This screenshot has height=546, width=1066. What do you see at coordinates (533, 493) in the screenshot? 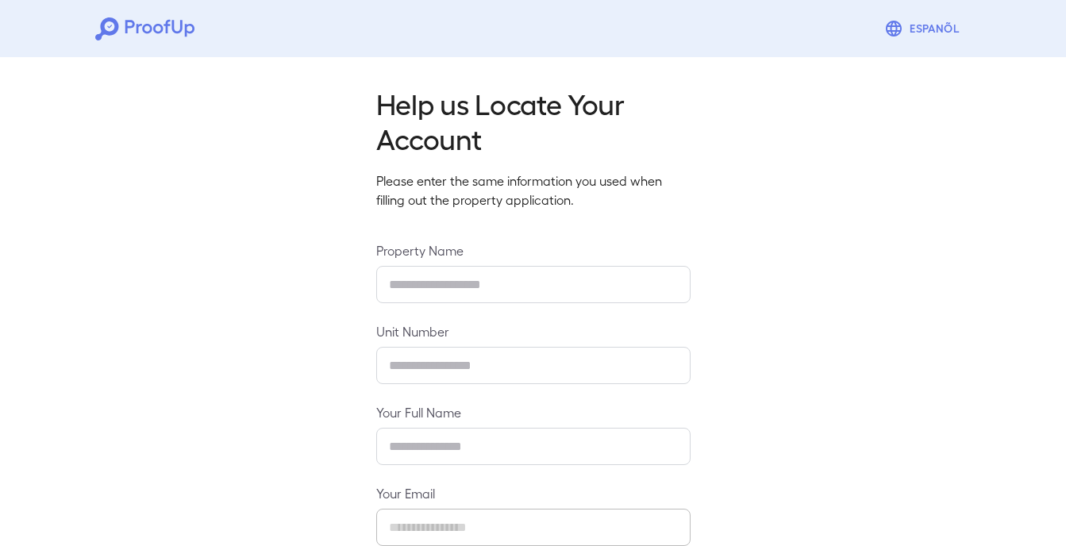
I see `label: Your Email` at bounding box center [533, 493].